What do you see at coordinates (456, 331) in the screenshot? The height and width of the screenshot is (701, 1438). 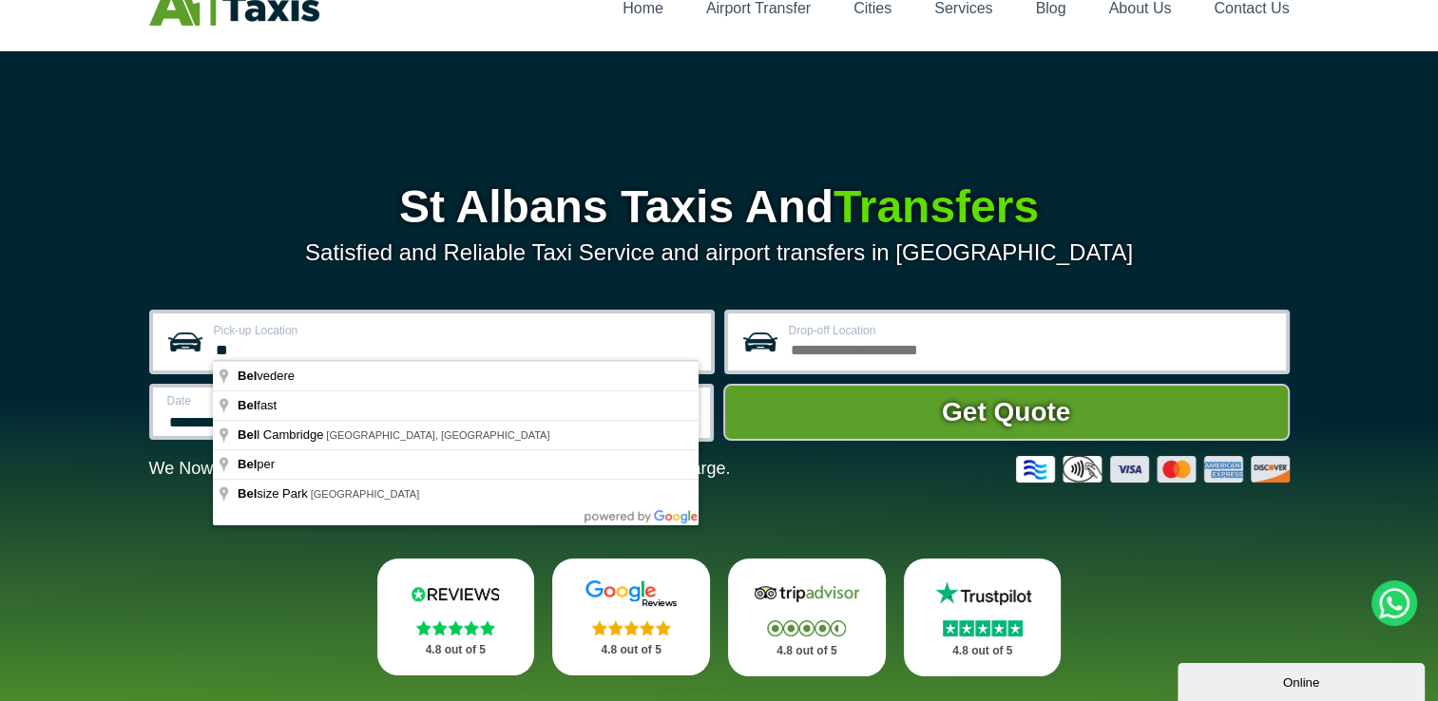 I see `label: Pick-up Location` at bounding box center [456, 331].